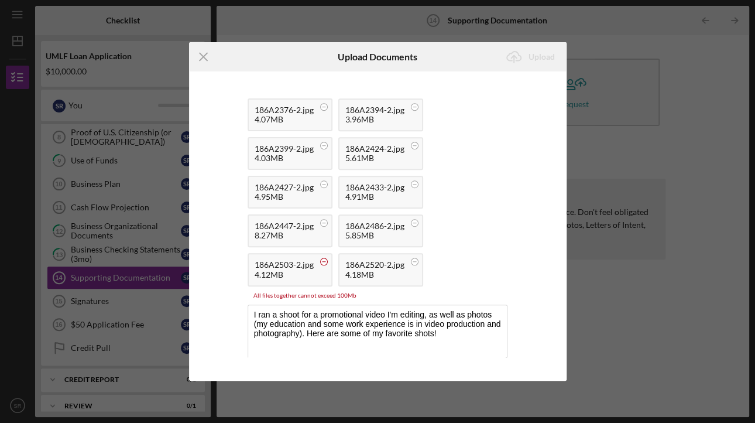 This screenshot has width=755, height=423. Describe the element at coordinates (284, 149) in the screenshot. I see `div: 186A2399-2.jpg` at that location.